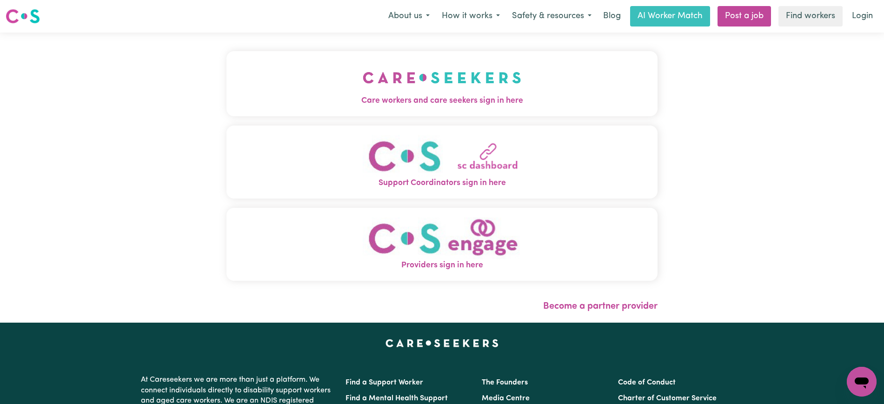  I want to click on a: Become a partner provider, so click(600, 306).